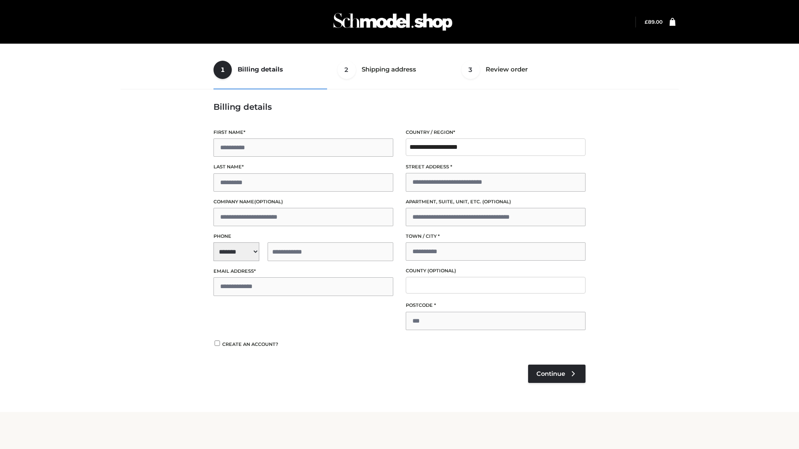  What do you see at coordinates (303, 236) in the screenshot?
I see `label: Phone` at bounding box center [303, 236].